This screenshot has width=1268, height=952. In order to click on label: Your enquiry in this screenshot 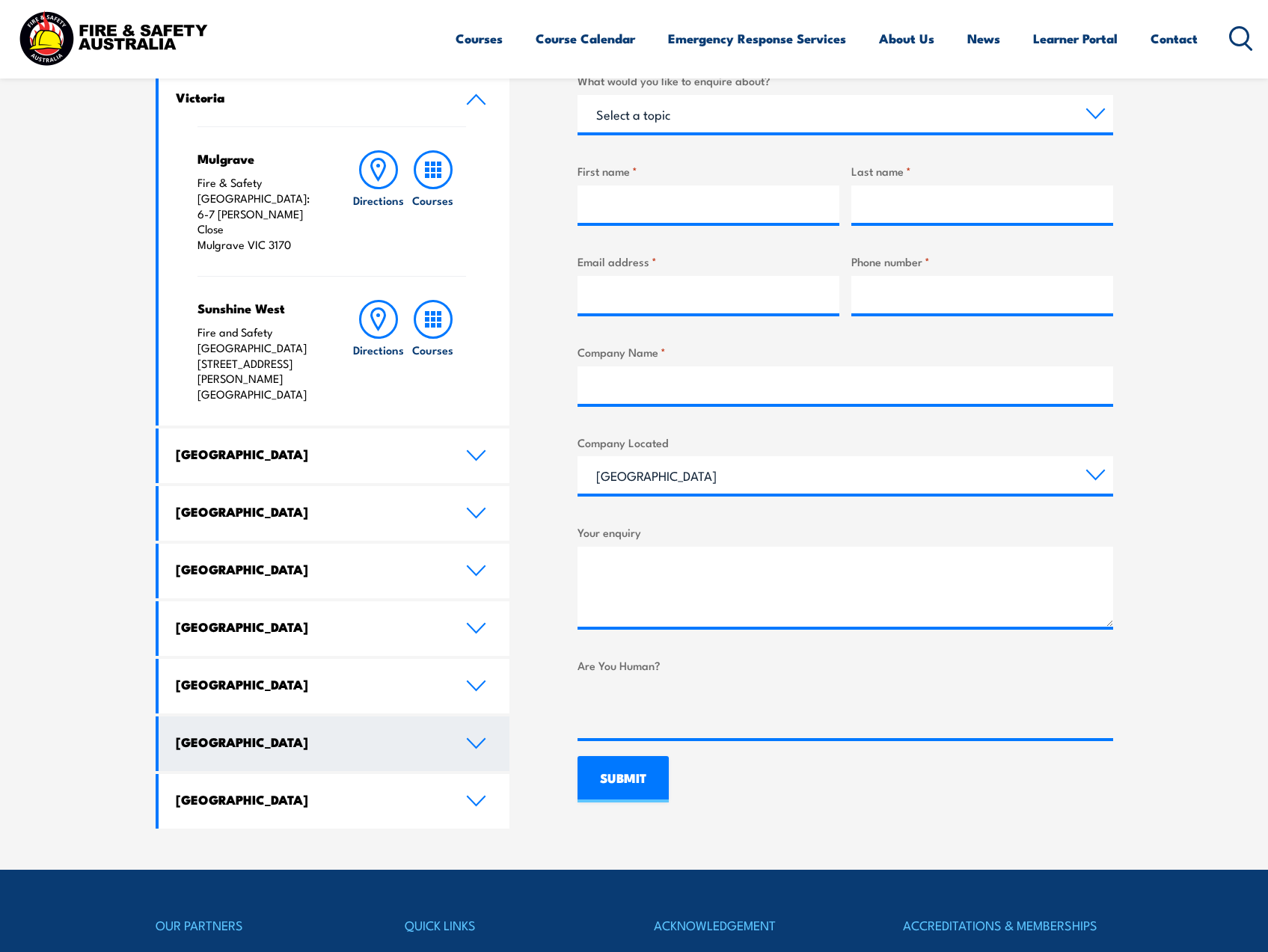, I will do `click(845, 532)`.